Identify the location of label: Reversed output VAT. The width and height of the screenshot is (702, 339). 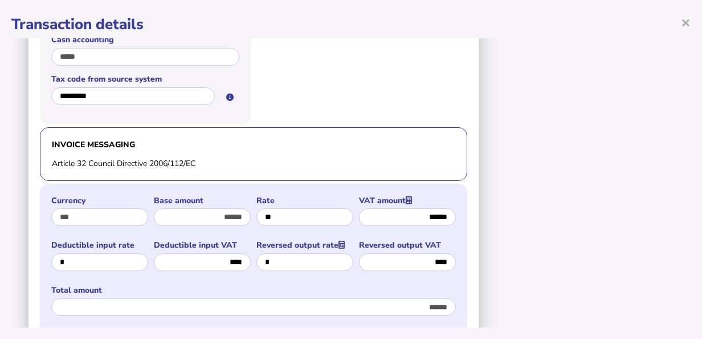
(408, 245).